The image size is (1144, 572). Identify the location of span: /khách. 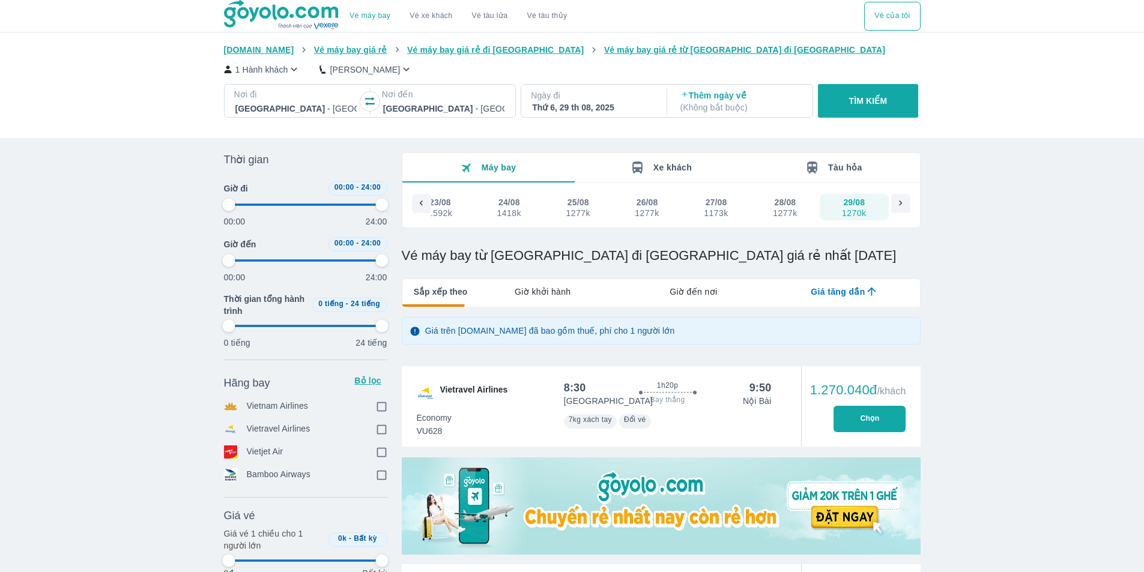
(891, 391).